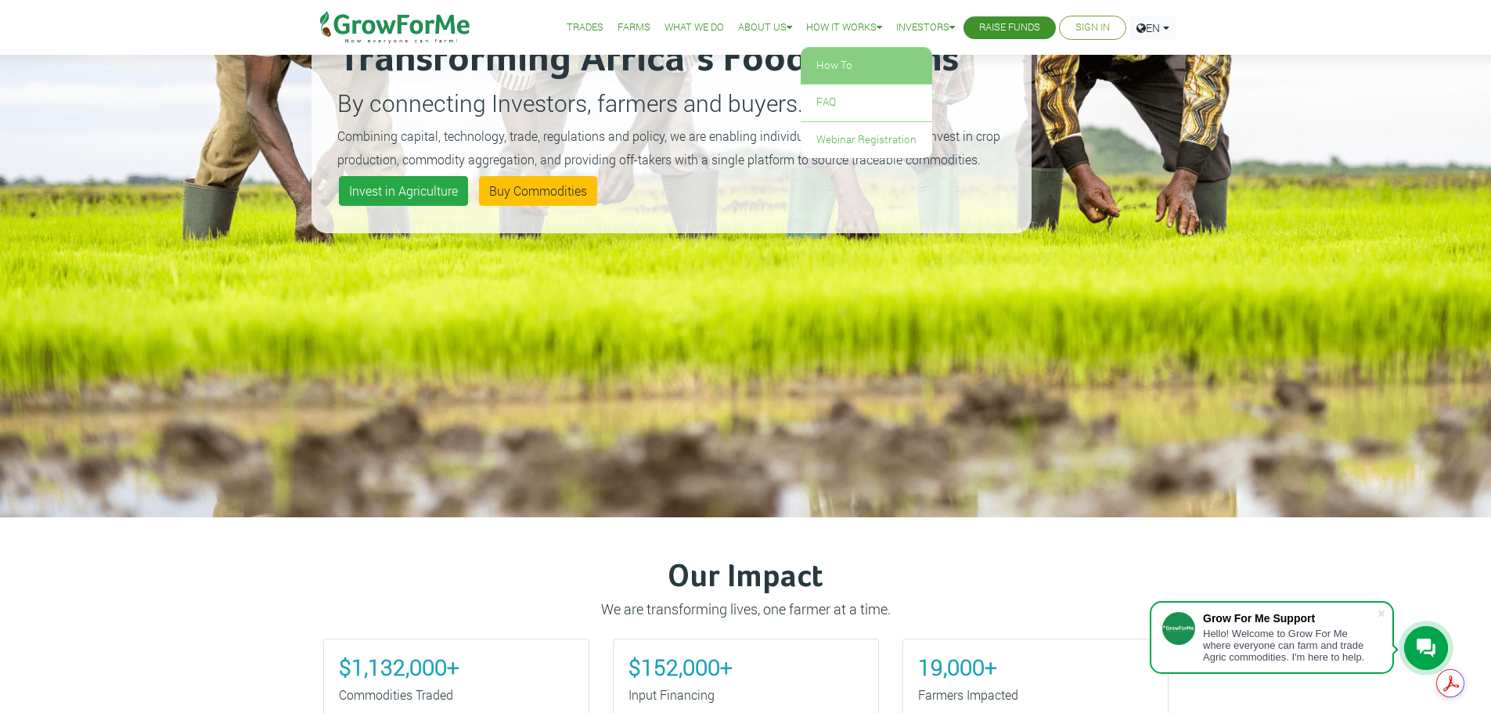 This screenshot has width=1491, height=713. What do you see at coordinates (746, 578) in the screenshot?
I see `h3: Our Impact` at bounding box center [746, 578].